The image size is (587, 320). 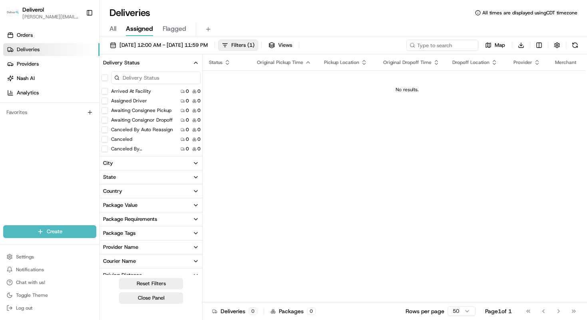 What do you see at coordinates (500, 45) in the screenshot?
I see `span: Map` at bounding box center [500, 45].